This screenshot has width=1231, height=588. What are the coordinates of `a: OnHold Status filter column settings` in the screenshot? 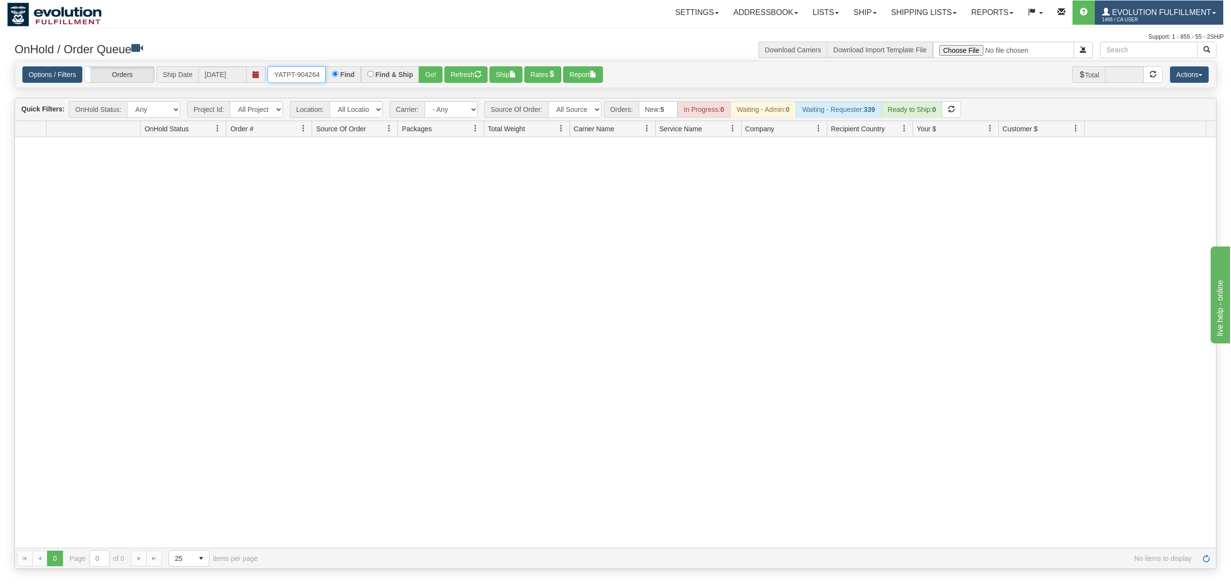 It's located at (218, 128).